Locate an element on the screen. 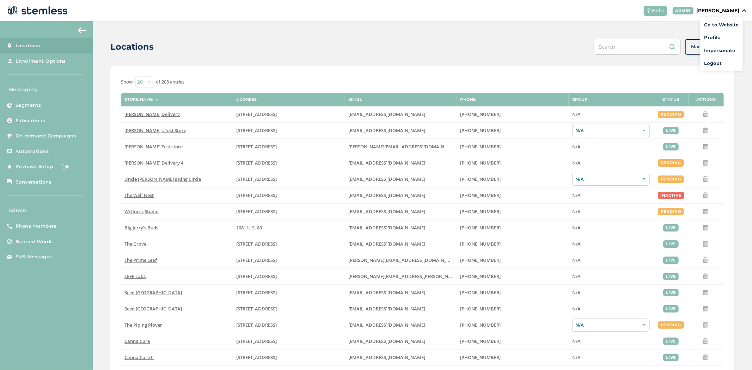 The height and width of the screenshot is (370, 752). label: info@bostonseeds.com is located at coordinates (401, 309).